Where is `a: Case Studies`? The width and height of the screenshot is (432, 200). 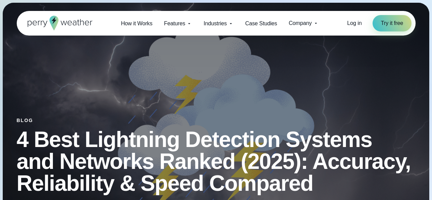 a: Case Studies is located at coordinates (261, 23).